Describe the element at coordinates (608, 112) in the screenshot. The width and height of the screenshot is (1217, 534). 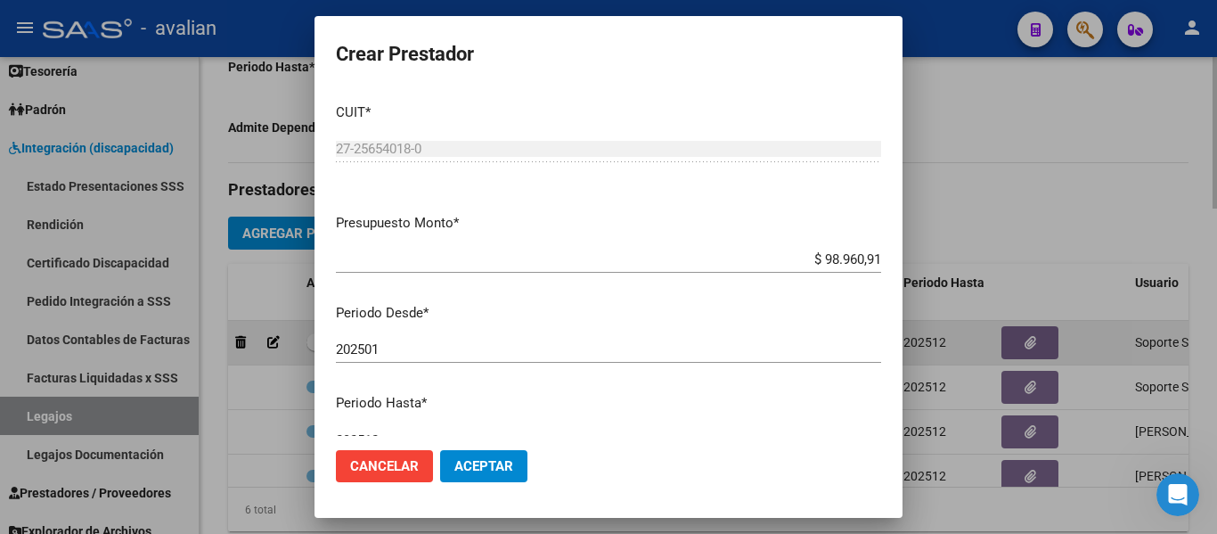
I see `p: CUIT` at that location.